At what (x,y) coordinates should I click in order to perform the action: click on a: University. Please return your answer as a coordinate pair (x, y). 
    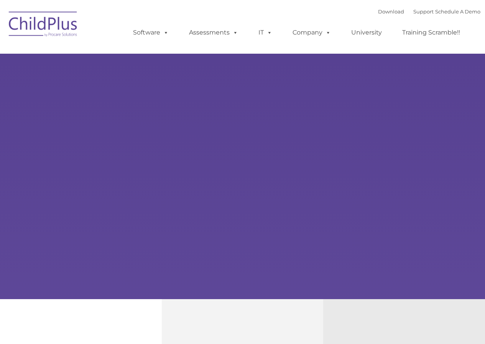
    Looking at the image, I should click on (366, 33).